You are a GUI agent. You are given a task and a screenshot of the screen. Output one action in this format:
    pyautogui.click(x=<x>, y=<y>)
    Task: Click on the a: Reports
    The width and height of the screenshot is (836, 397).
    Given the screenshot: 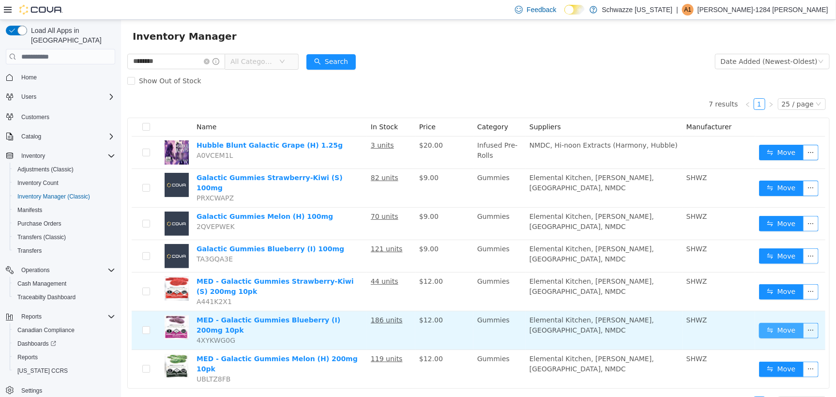 What is the action you would take?
    pyautogui.click(x=28, y=357)
    